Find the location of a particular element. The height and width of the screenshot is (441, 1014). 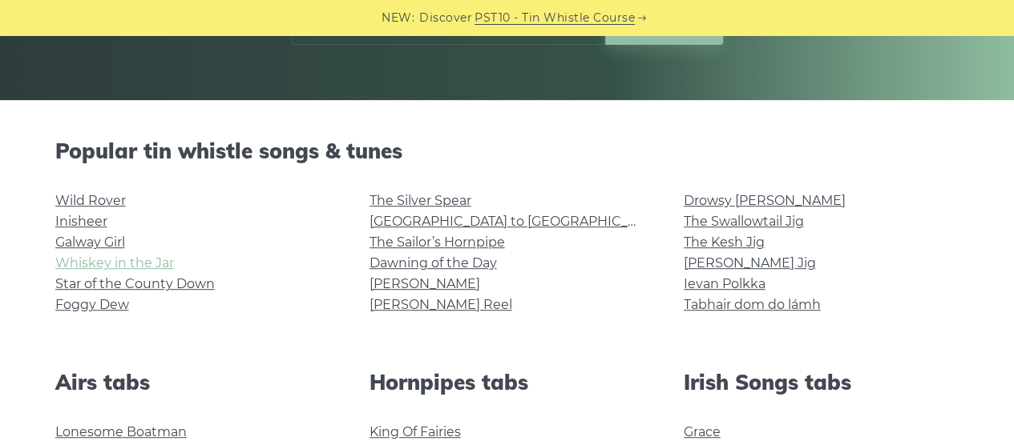

a: Wild Rover is located at coordinates (91, 200).